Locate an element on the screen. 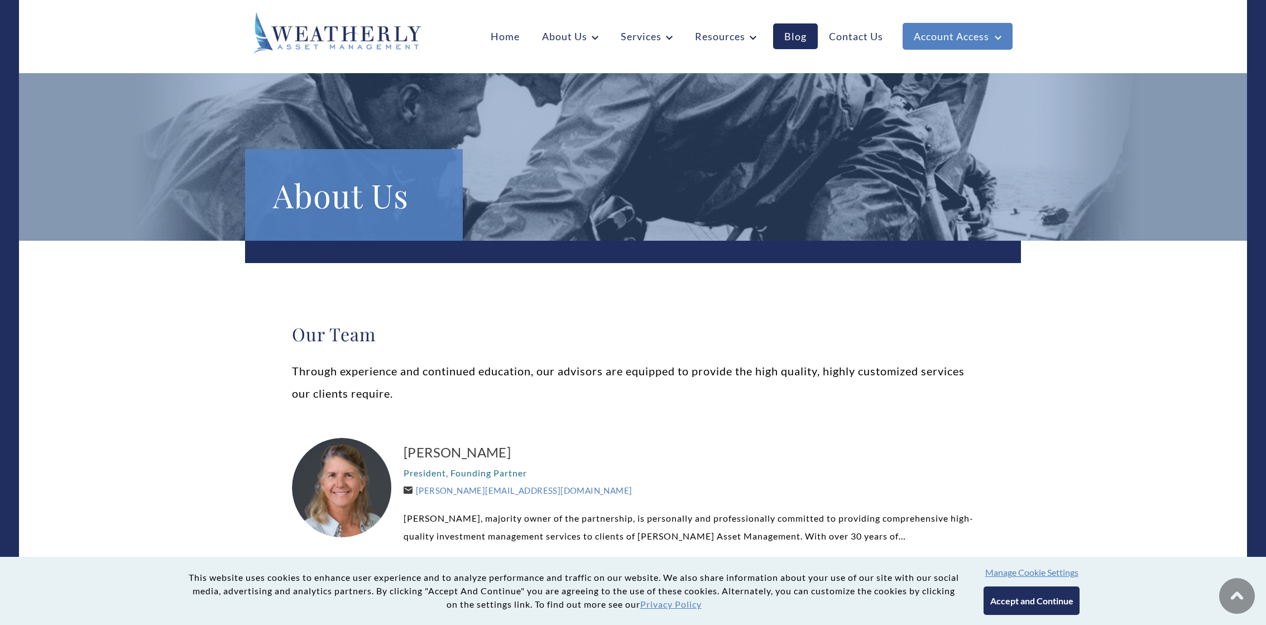 The width and height of the screenshot is (1266, 625). button: Accept and Continue is located at coordinates (1031, 600).